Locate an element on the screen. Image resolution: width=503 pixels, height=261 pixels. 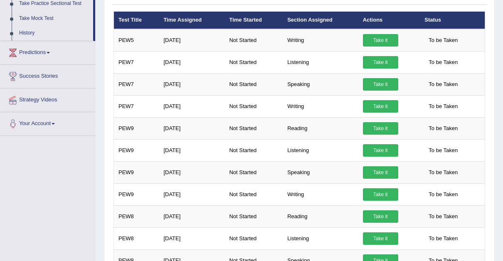
a: Success Stories is located at coordinates (48, 75).